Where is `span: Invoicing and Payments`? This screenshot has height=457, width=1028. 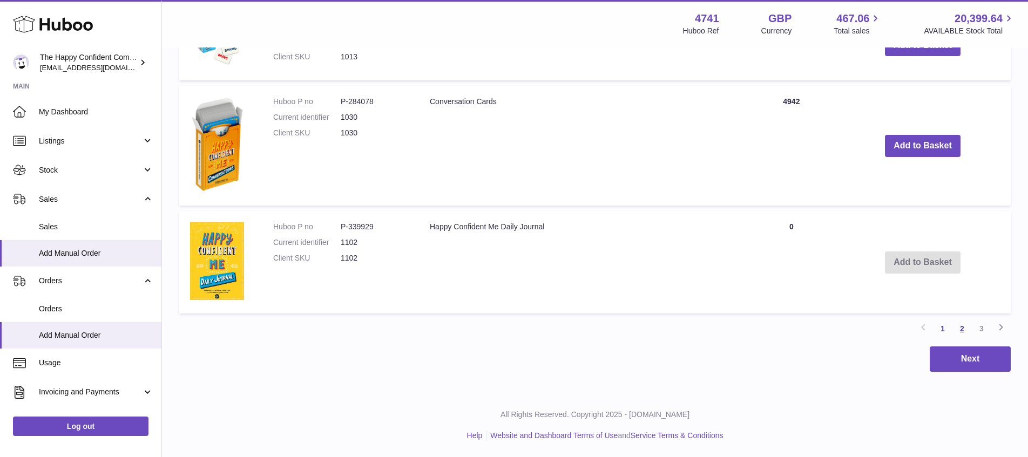
span: Invoicing and Payments is located at coordinates (90, 392).